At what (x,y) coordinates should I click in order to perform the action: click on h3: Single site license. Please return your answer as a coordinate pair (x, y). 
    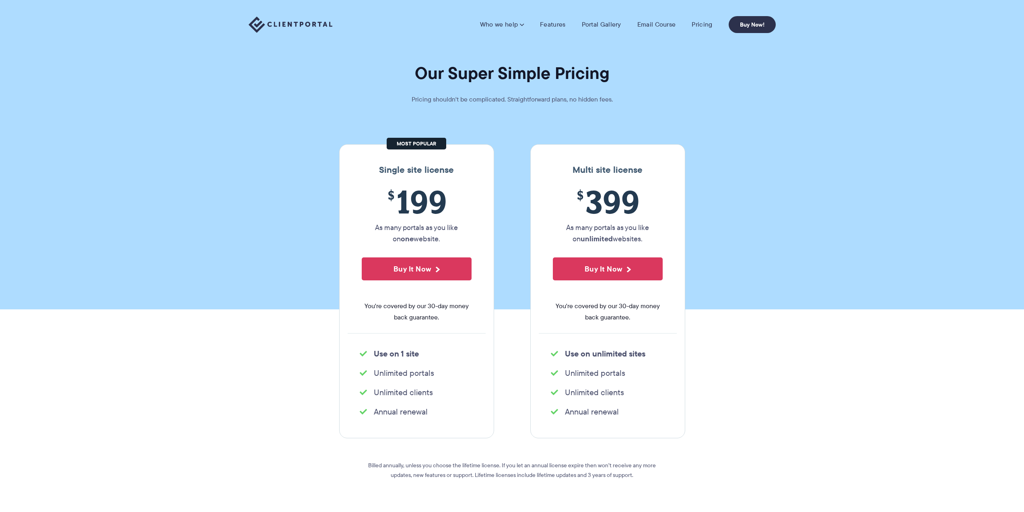
    Looking at the image, I should click on (417, 170).